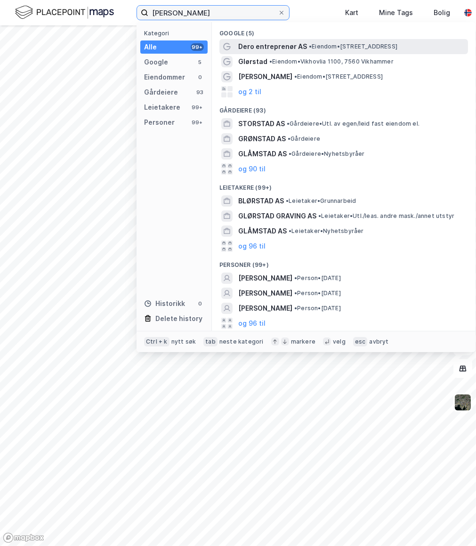 The width and height of the screenshot is (476, 546). I want to click on div: esc, so click(360, 342).